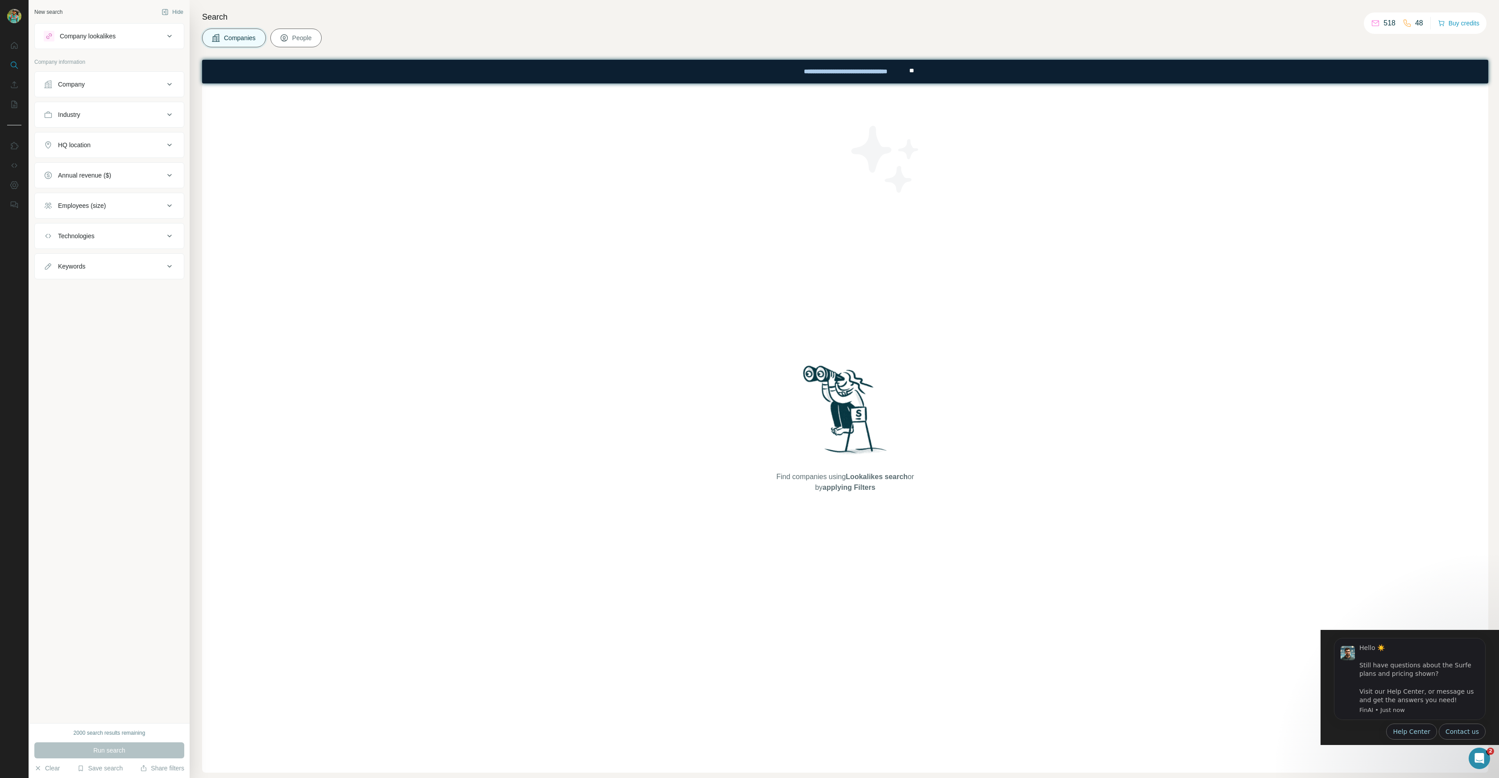 The width and height of the screenshot is (1499, 778). What do you see at coordinates (109, 145) in the screenshot?
I see `button: HQ location` at bounding box center [109, 145].